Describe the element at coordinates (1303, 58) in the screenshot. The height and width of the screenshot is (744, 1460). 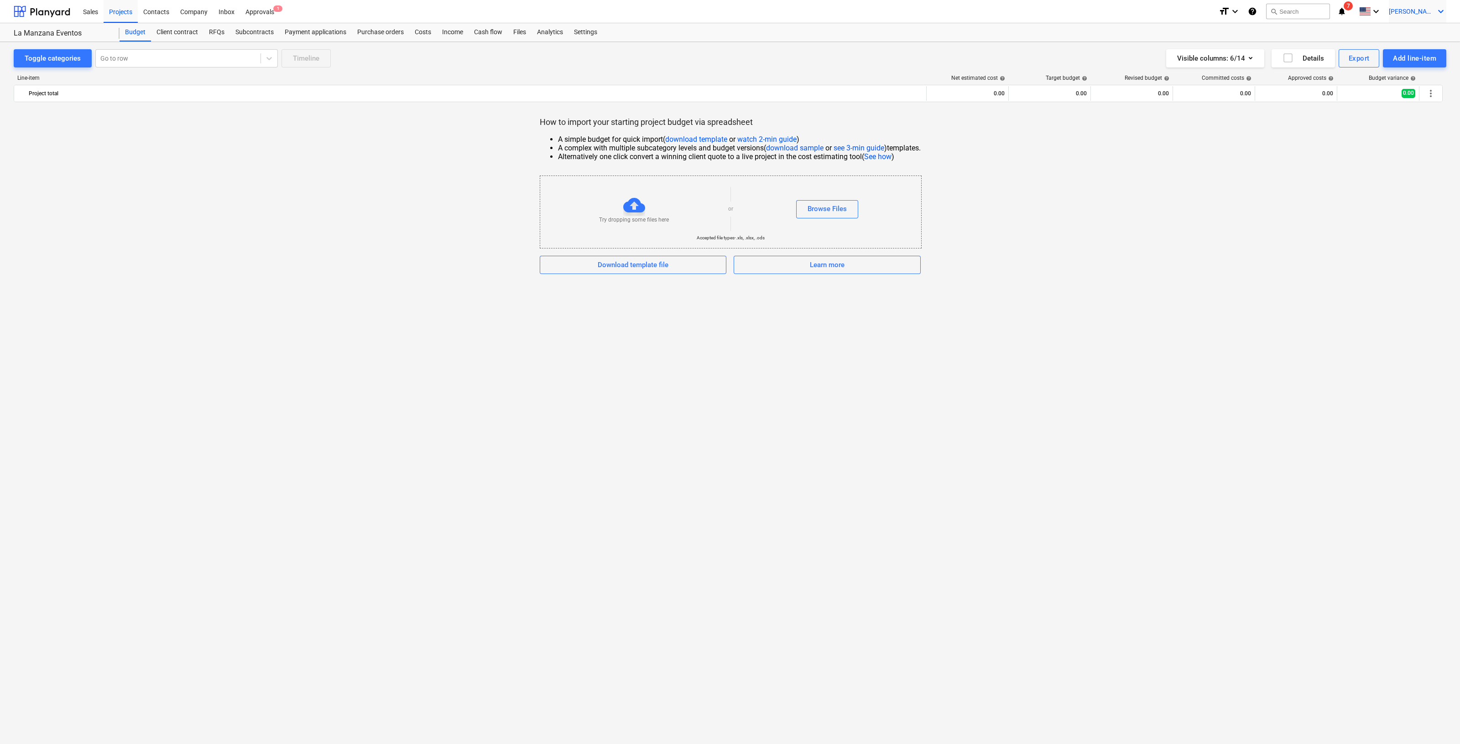
I see `button: Details` at that location.